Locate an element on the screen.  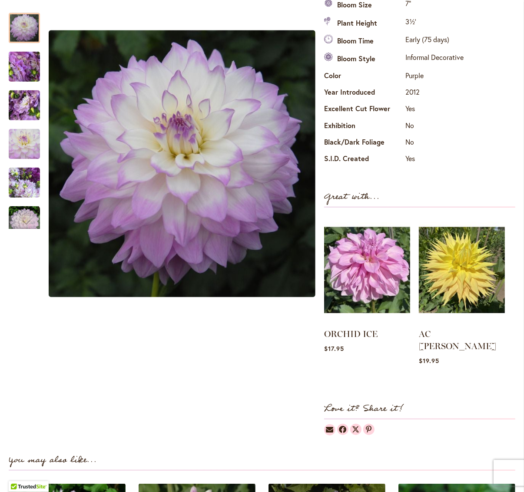
strong: You may also like... is located at coordinates (53, 460).